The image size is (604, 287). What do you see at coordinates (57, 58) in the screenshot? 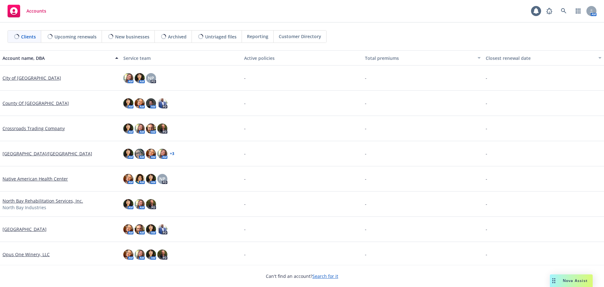
I see `div: Account name, DBA` at bounding box center [57, 58].